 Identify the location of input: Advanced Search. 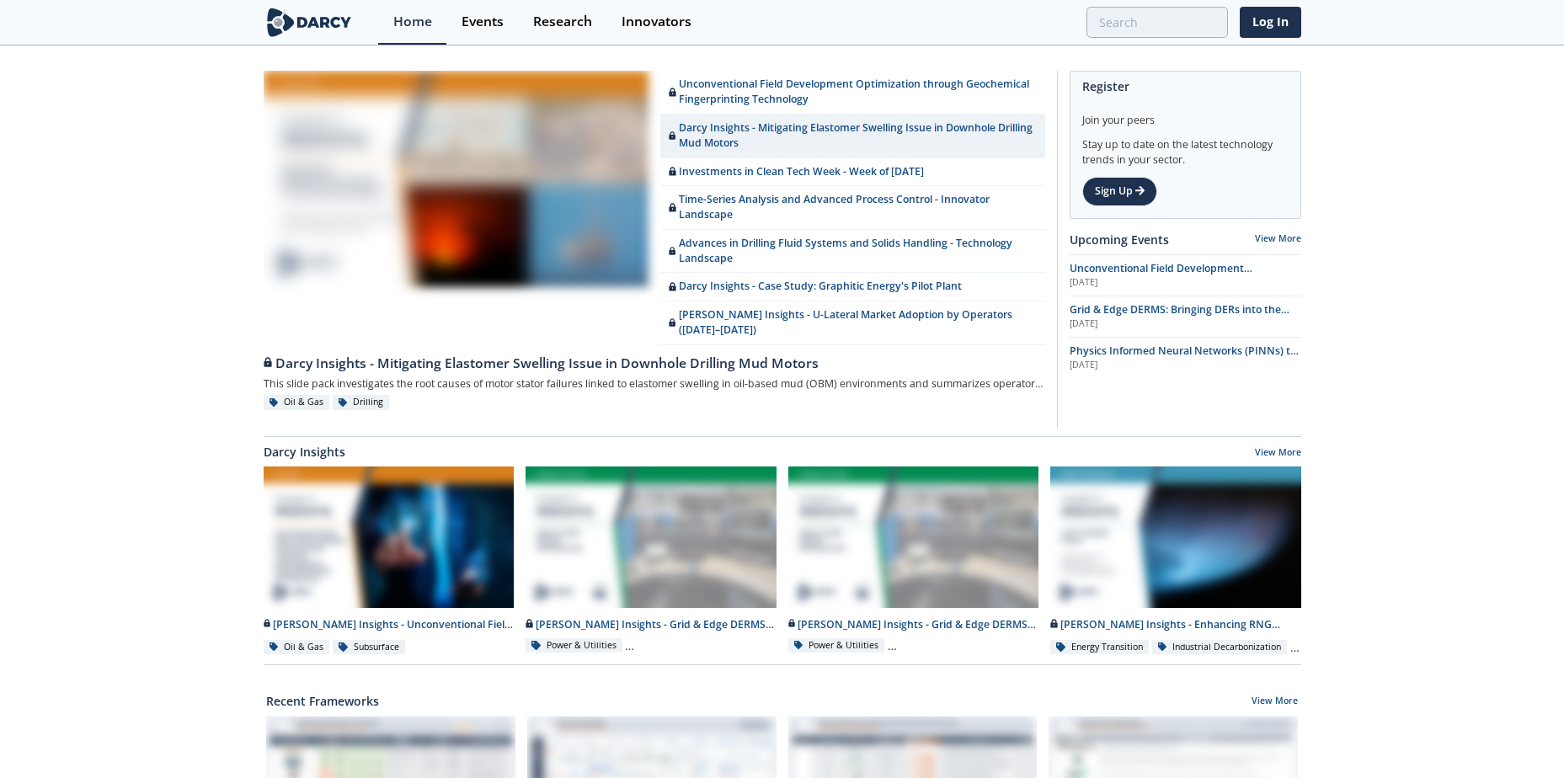
(1157, 22).